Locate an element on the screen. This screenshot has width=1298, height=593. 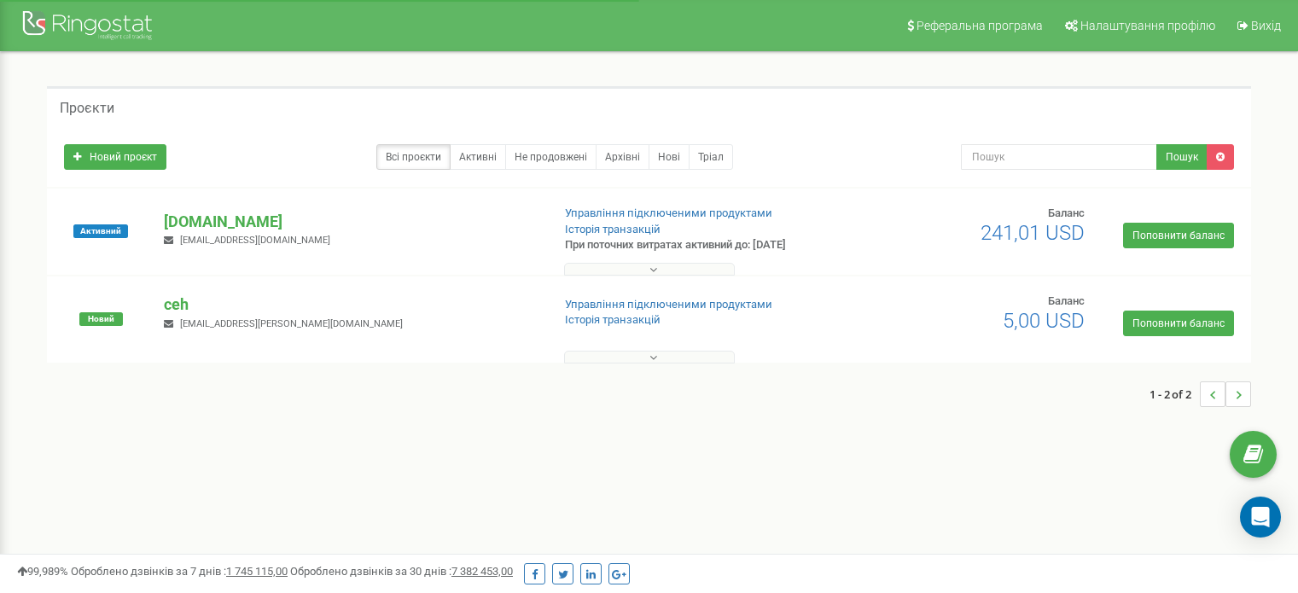
h5: Проєкти is located at coordinates (87, 108).